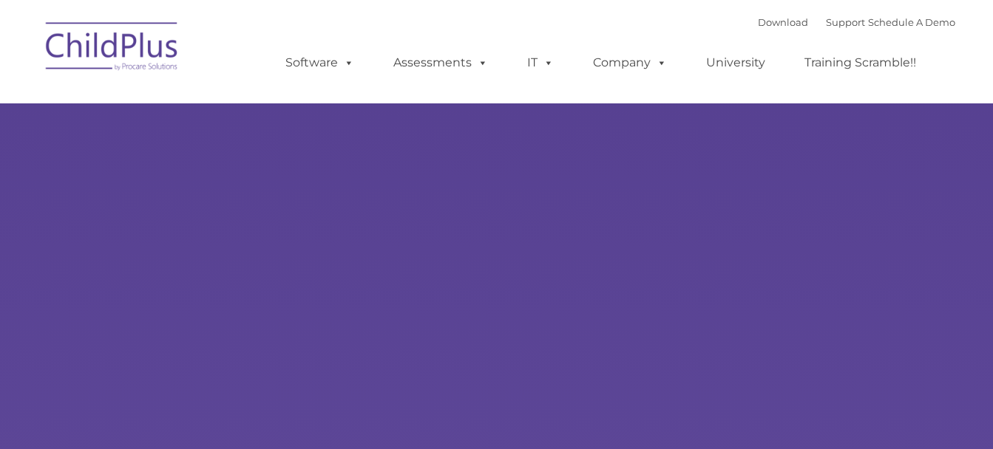 This screenshot has height=449, width=993. Describe the element at coordinates (845, 22) in the screenshot. I see `a: Support` at that location.